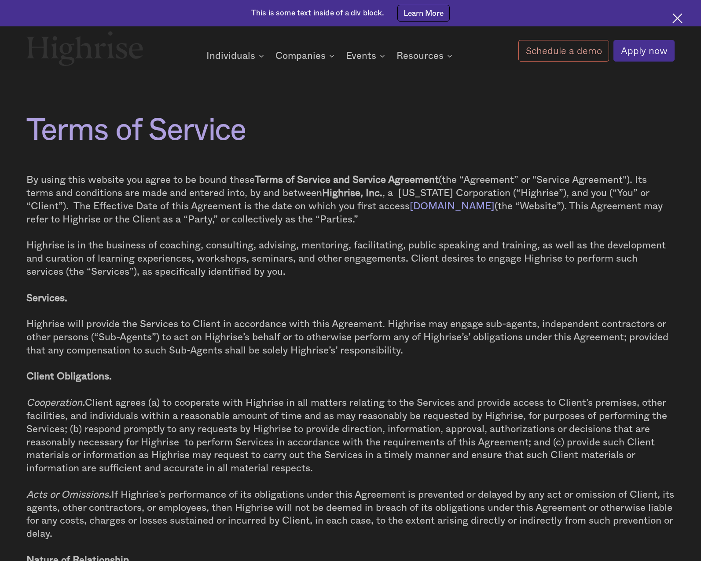  Describe the element at coordinates (352, 193) in the screenshot. I see `strong: Highrise, Inc.` at that location.